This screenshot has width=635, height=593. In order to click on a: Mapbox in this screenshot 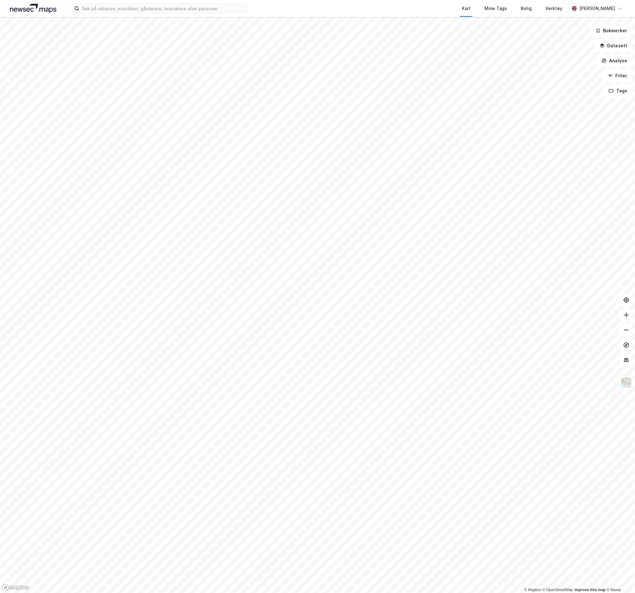, I will do `click(533, 590)`.